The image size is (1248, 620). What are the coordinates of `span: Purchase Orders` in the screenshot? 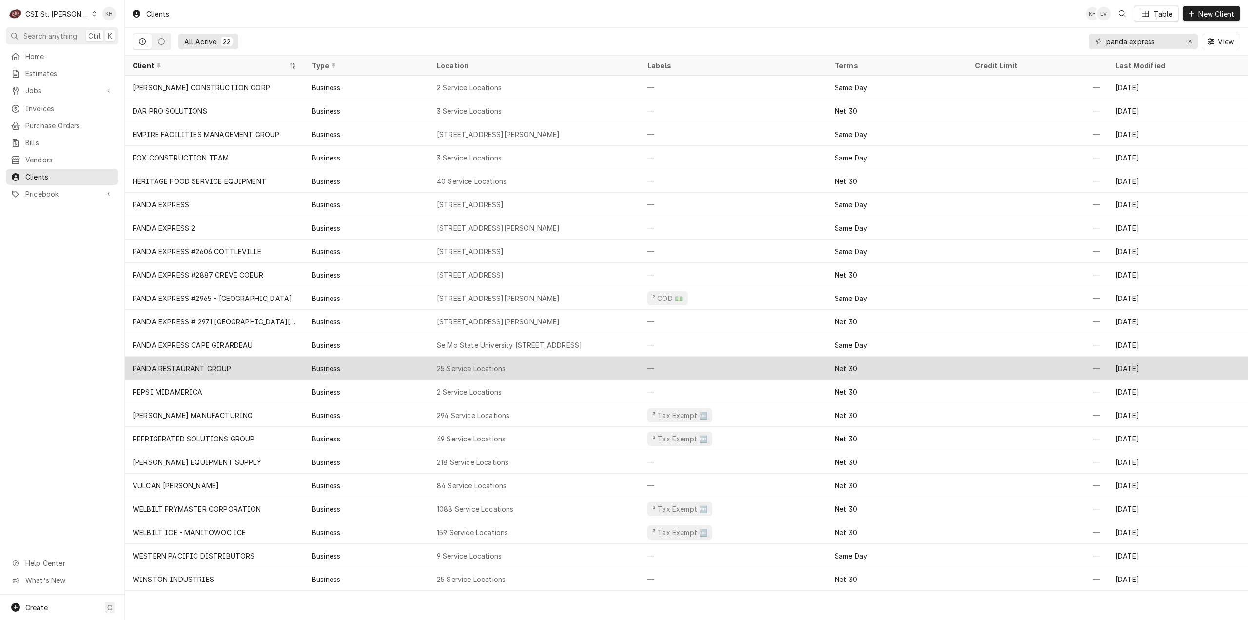 It's located at (69, 125).